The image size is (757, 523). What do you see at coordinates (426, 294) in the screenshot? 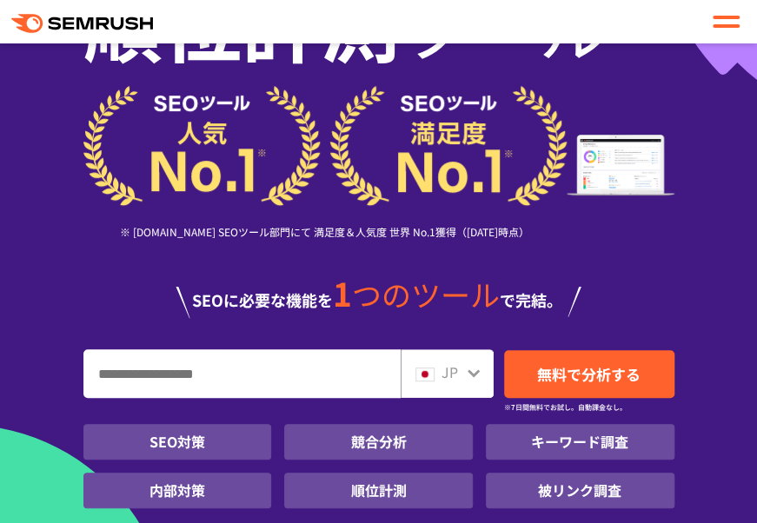
I see `span: つのツール` at bounding box center [426, 294].